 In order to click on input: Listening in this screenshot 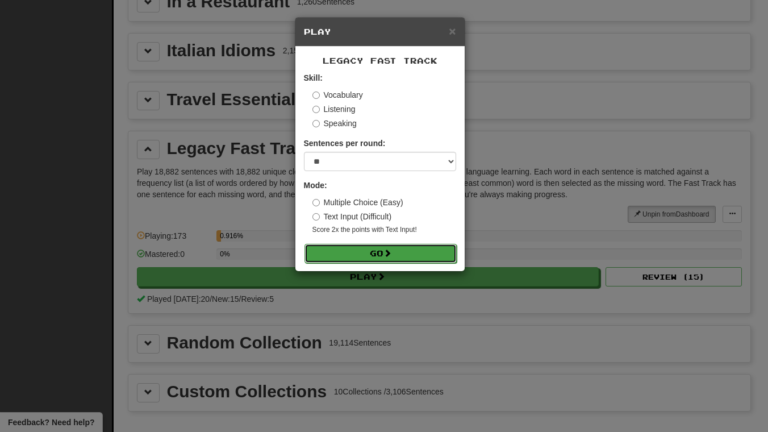, I will do `click(316, 109)`.